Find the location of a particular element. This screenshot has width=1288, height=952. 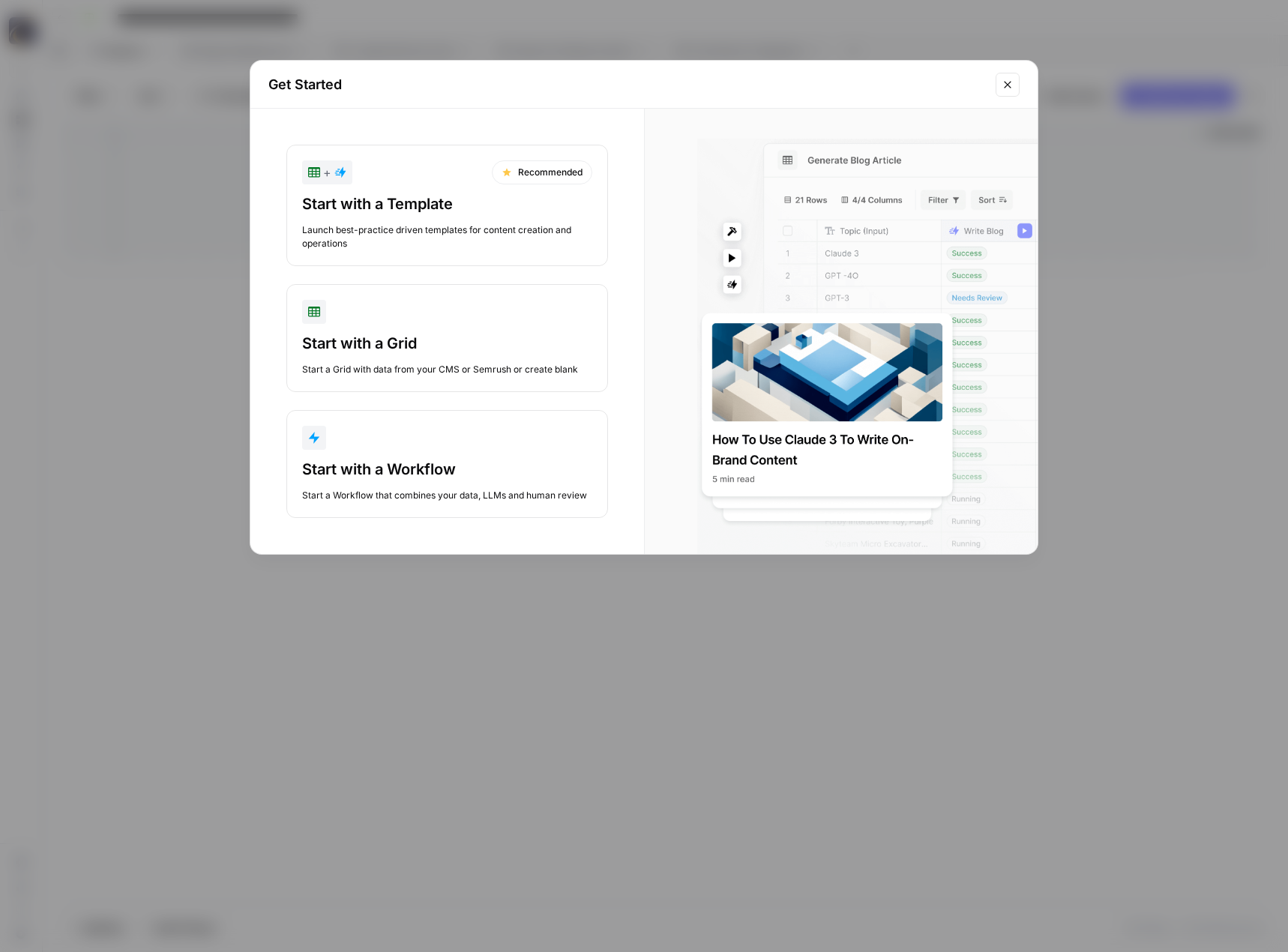

button: Start with a GridStart a Grid with data from your CMS or Semrush or create blank is located at coordinates (447, 339).